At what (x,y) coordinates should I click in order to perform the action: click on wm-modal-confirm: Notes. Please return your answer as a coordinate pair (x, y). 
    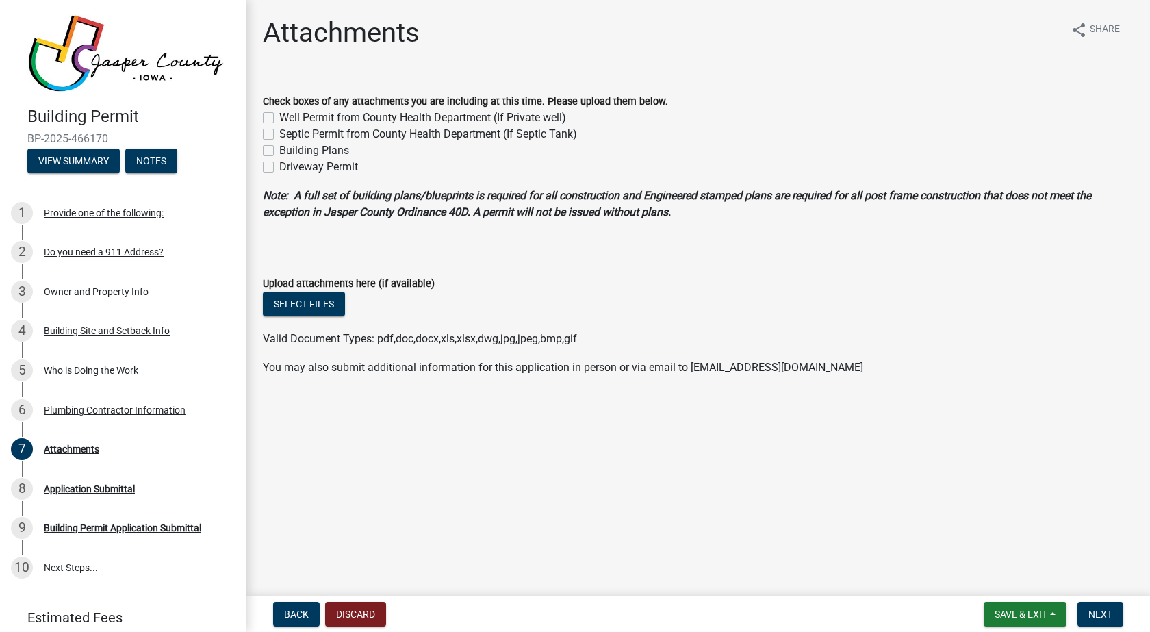
    Looking at the image, I should click on (151, 162).